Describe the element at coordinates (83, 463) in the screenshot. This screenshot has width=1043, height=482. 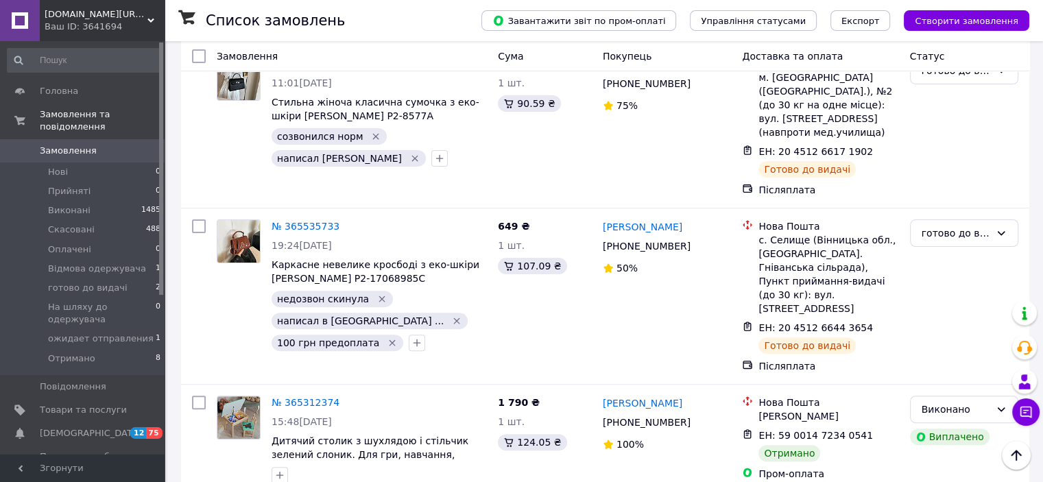
I see `span: Показники роботи компанії` at that location.